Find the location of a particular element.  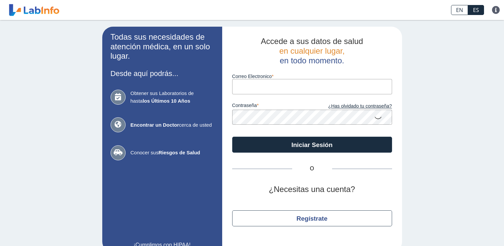

h2: Todas sus necesidades de atención médica, en un solo lugar. is located at coordinates (162, 47).